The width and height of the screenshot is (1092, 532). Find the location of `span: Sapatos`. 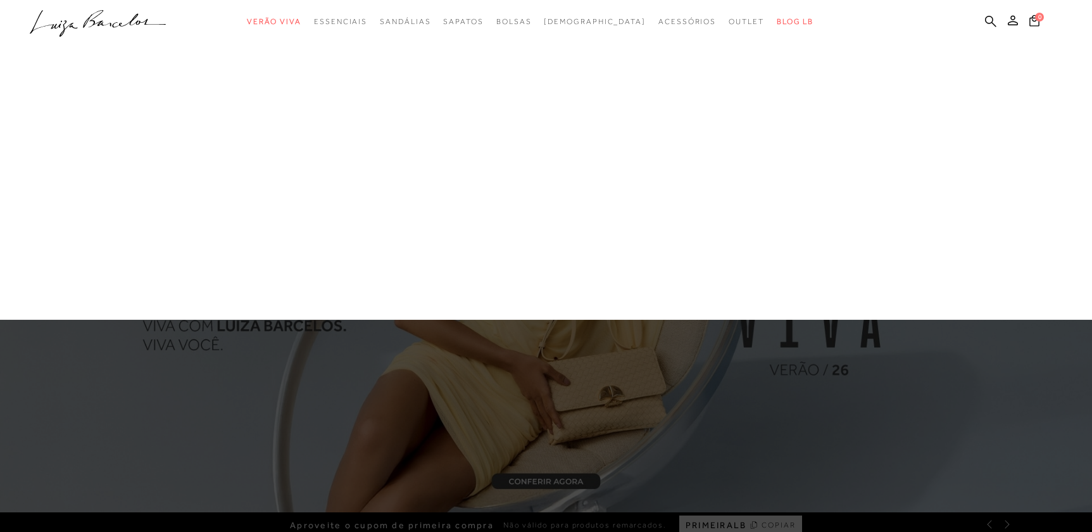

span: Sapatos is located at coordinates (463, 22).